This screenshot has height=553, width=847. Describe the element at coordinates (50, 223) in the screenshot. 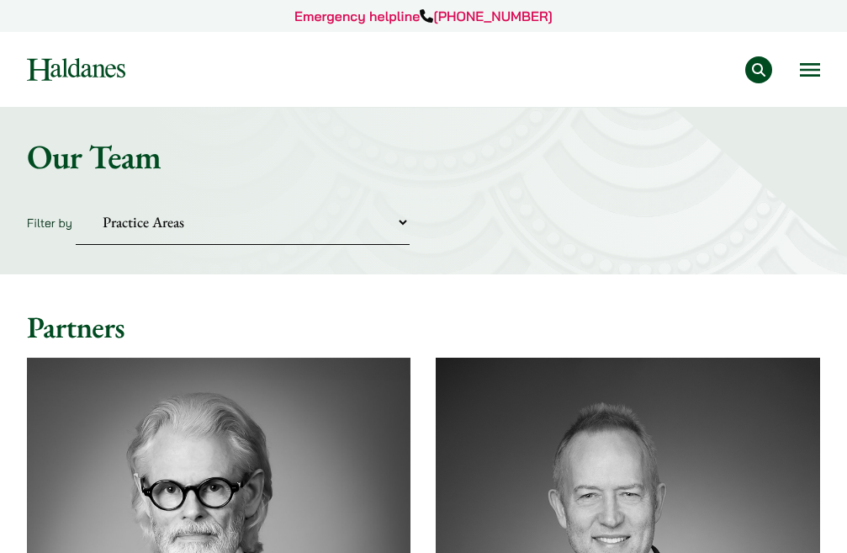

I see `label: Filter by` at that location.